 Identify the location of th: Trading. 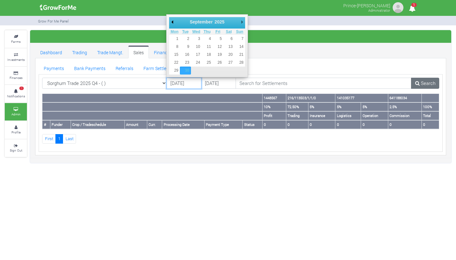
(297, 116).